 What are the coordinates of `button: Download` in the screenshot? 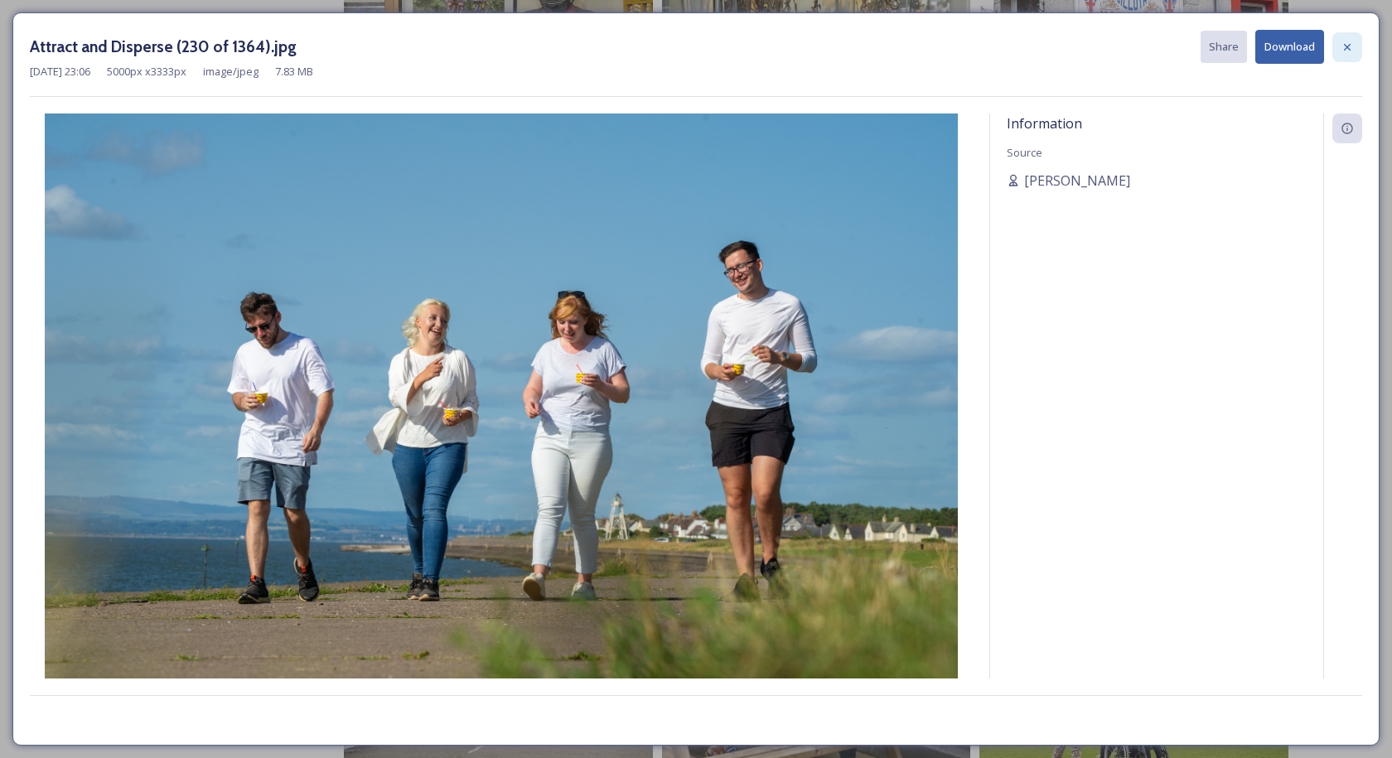 It's located at (1289, 46).